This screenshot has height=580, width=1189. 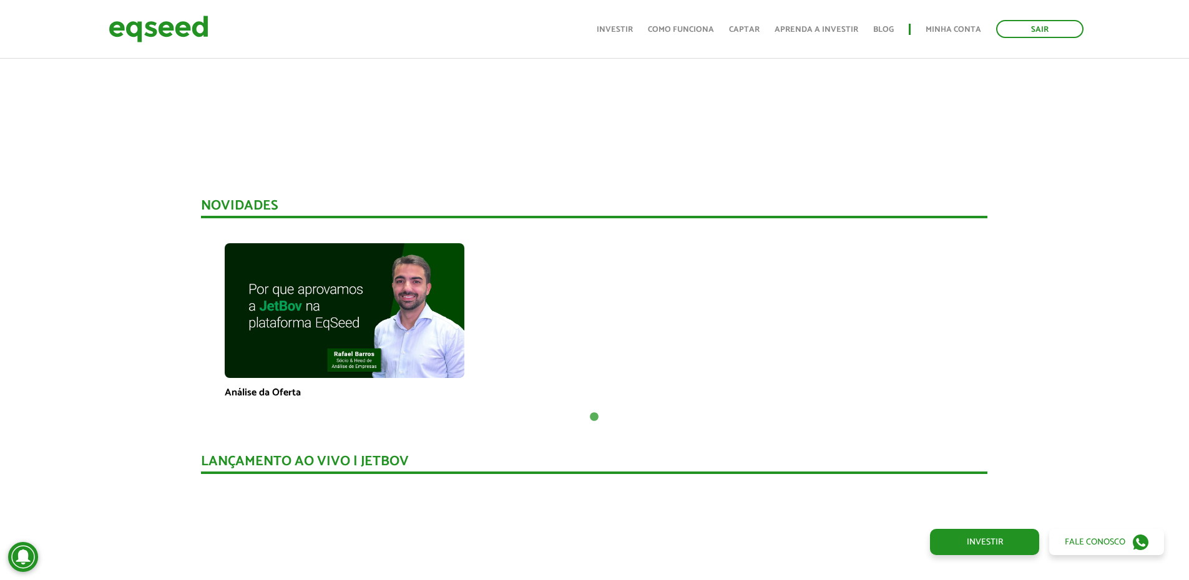 I want to click on a: Minha conta, so click(x=953, y=29).